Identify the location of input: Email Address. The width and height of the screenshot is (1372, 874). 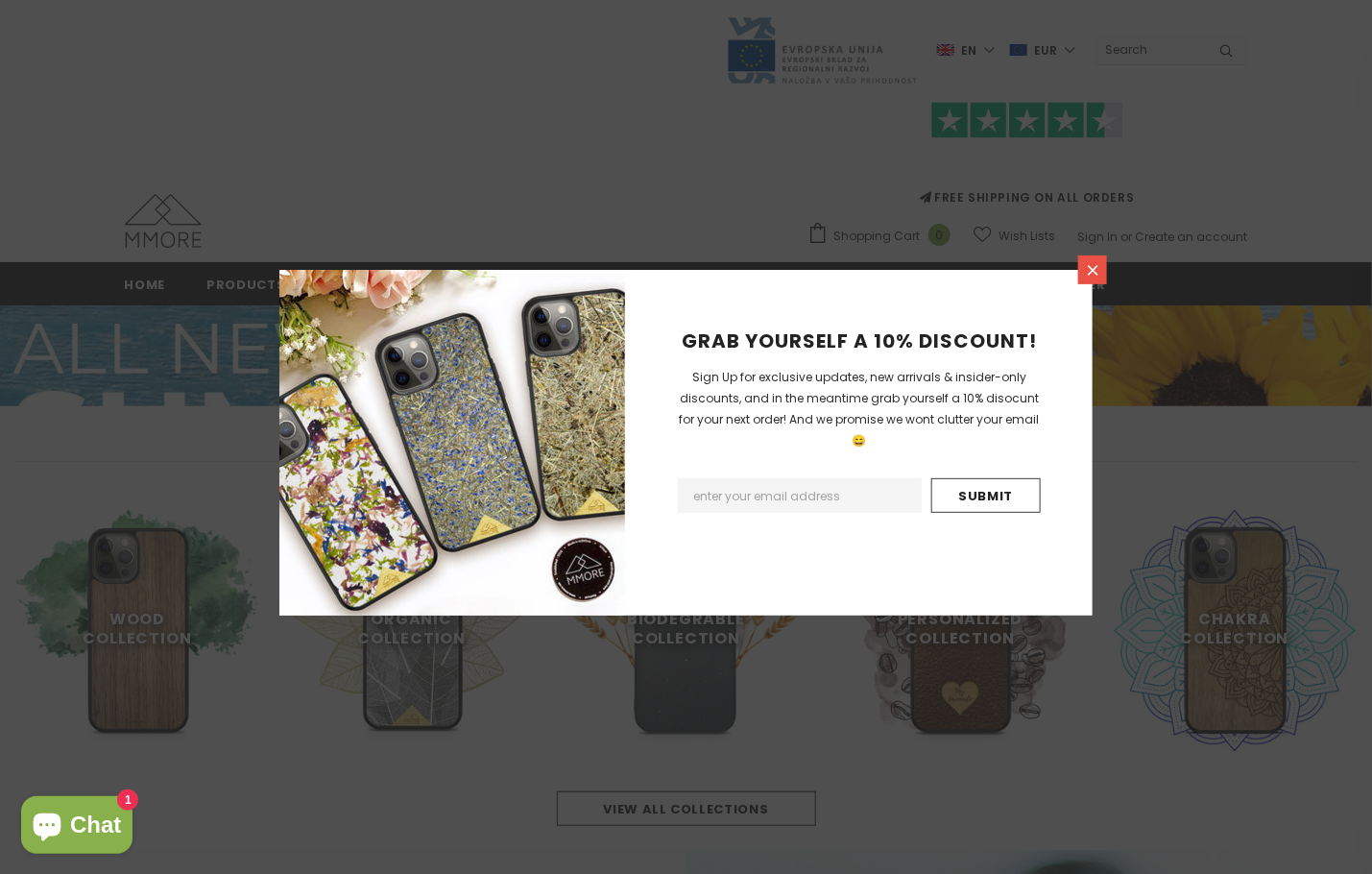
(800, 496).